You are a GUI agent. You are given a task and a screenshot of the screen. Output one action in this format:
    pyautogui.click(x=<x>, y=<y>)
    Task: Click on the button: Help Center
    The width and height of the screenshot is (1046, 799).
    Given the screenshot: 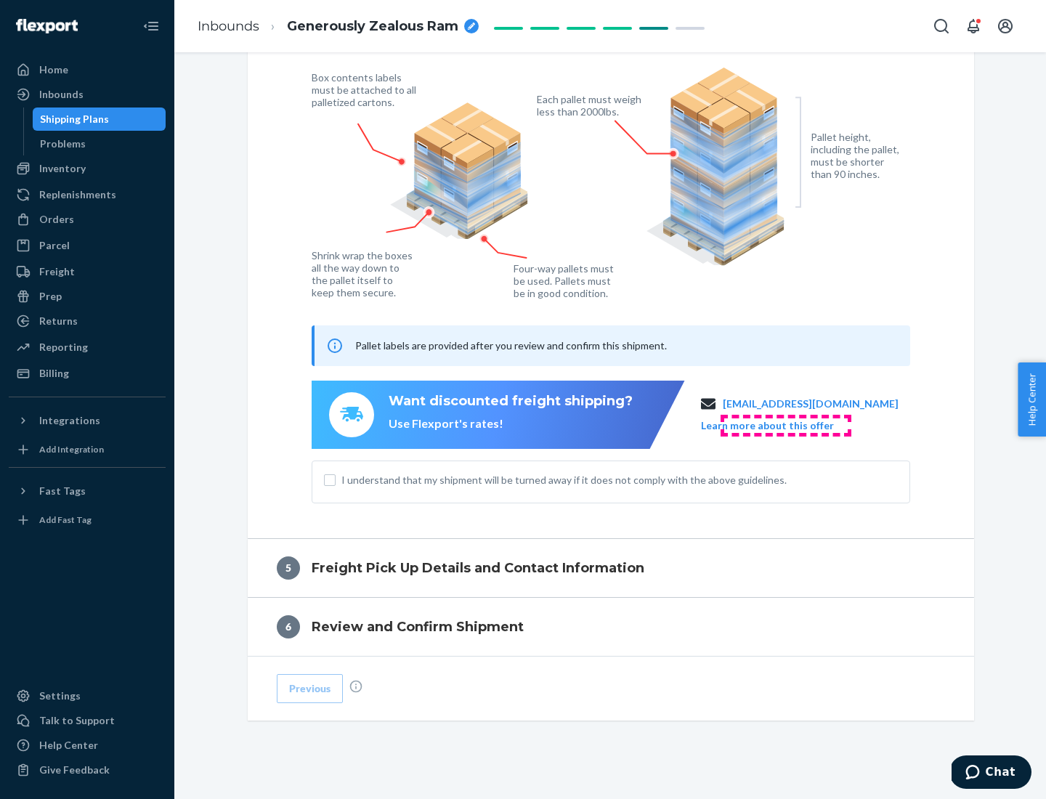 What is the action you would take?
    pyautogui.click(x=1031, y=399)
    